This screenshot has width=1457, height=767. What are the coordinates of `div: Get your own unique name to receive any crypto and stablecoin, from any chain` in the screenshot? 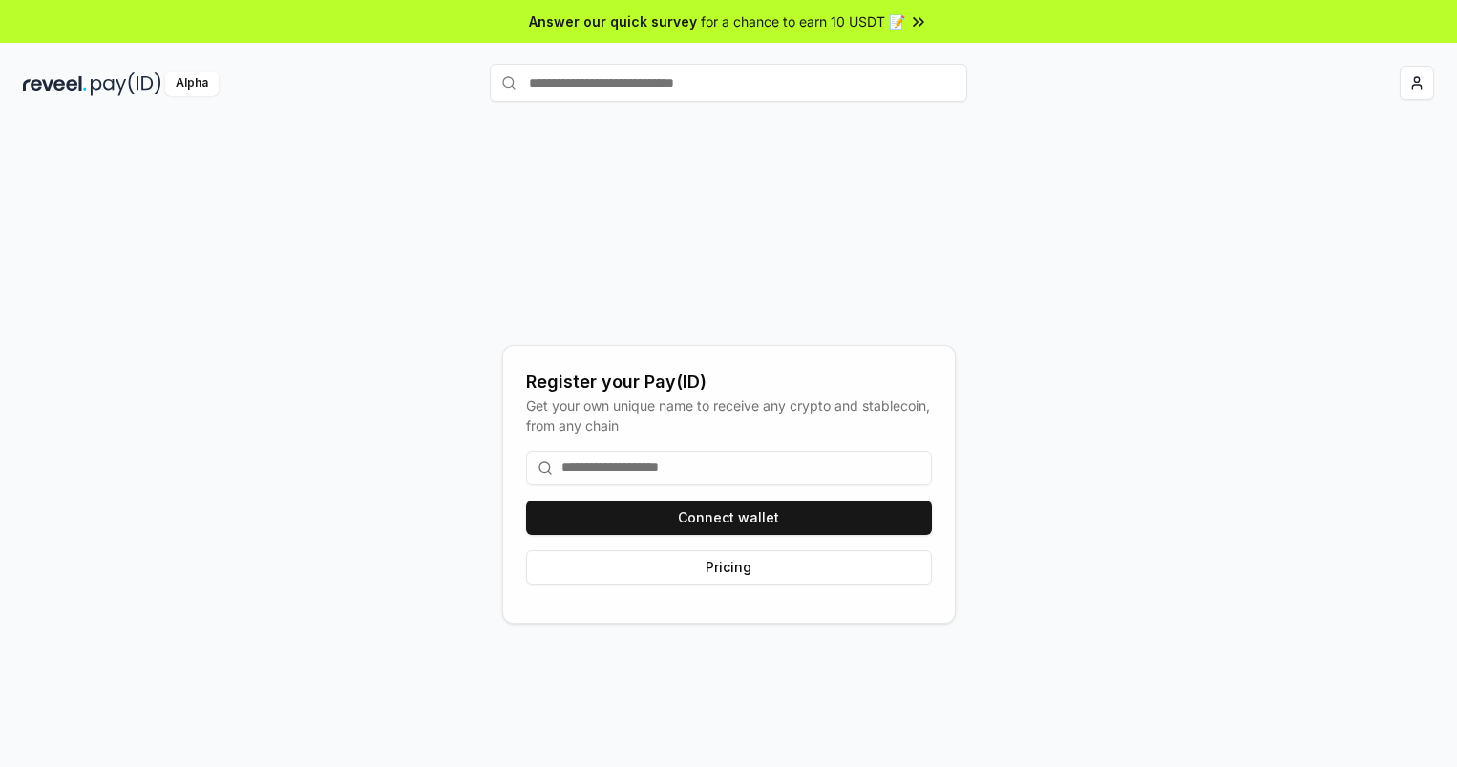 It's located at (729, 415).